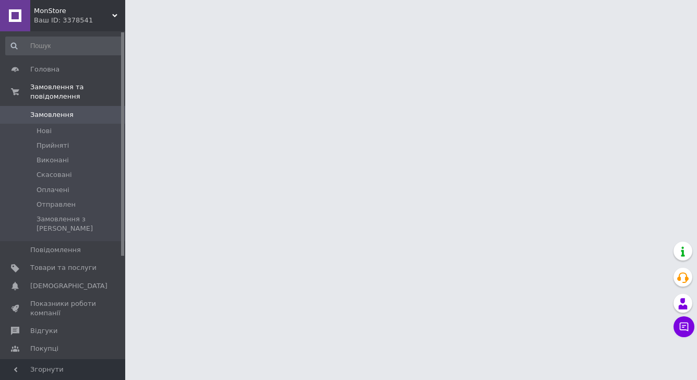 The width and height of the screenshot is (697, 380). Describe the element at coordinates (44, 131) in the screenshot. I see `span: Нові` at that location.